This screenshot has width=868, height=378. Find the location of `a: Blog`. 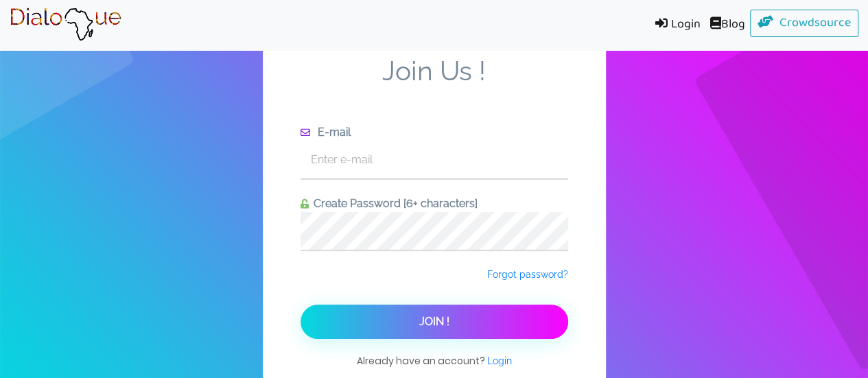

a: Blog is located at coordinates (728, 25).